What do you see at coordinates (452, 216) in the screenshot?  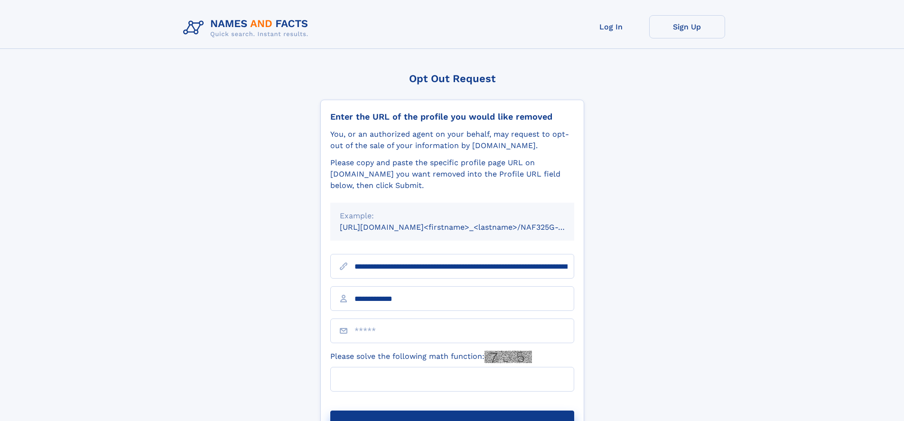 I see `div: Example:` at bounding box center [452, 216].